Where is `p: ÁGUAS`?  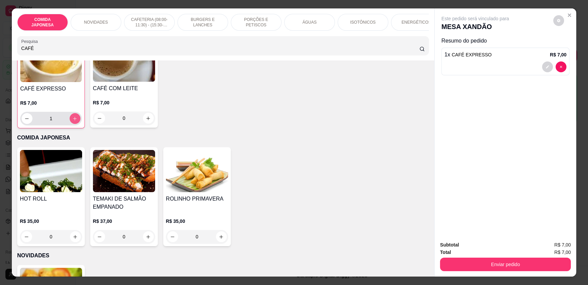 p: ÁGUAS is located at coordinates (310, 22).